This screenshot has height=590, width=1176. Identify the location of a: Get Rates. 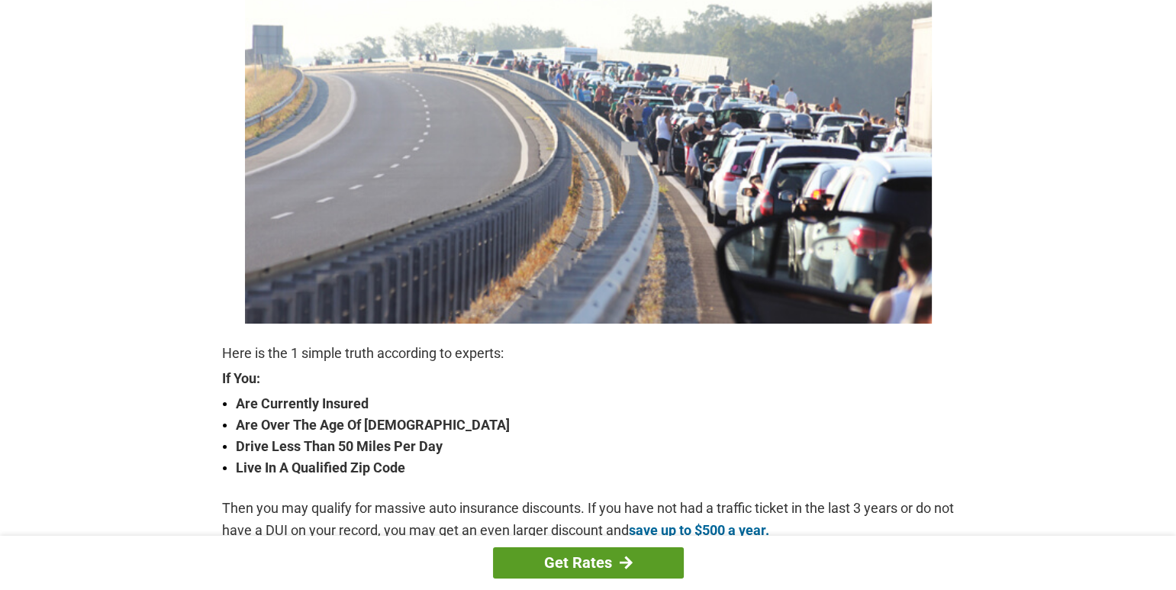
(588, 562).